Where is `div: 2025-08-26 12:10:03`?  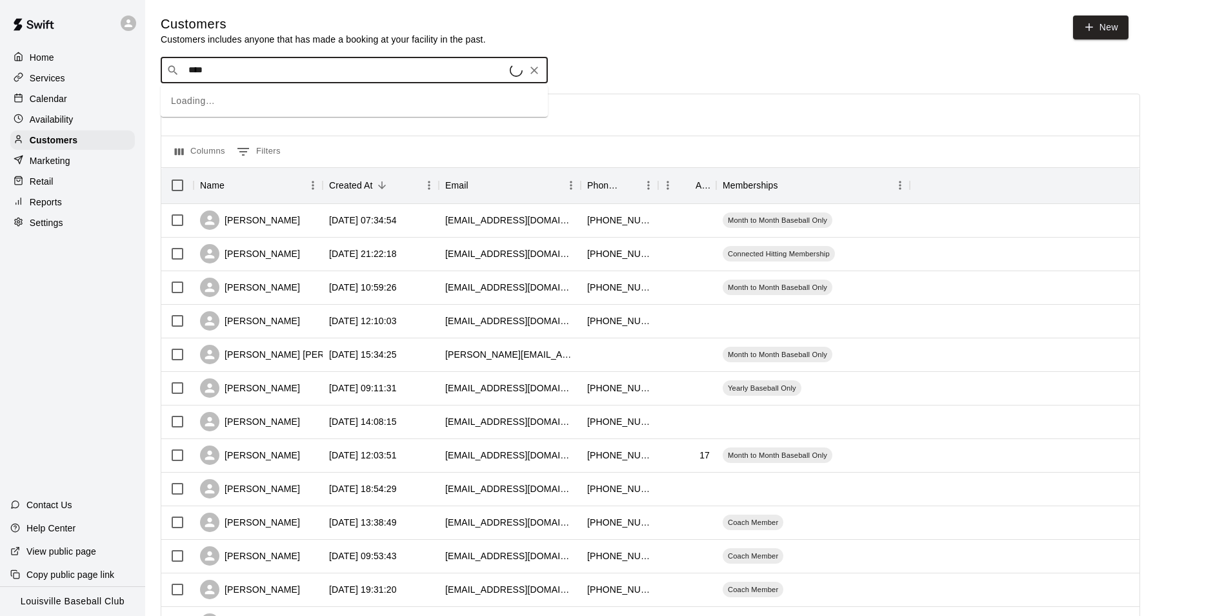 div: 2025-08-26 12:10:03 is located at coordinates (363, 321).